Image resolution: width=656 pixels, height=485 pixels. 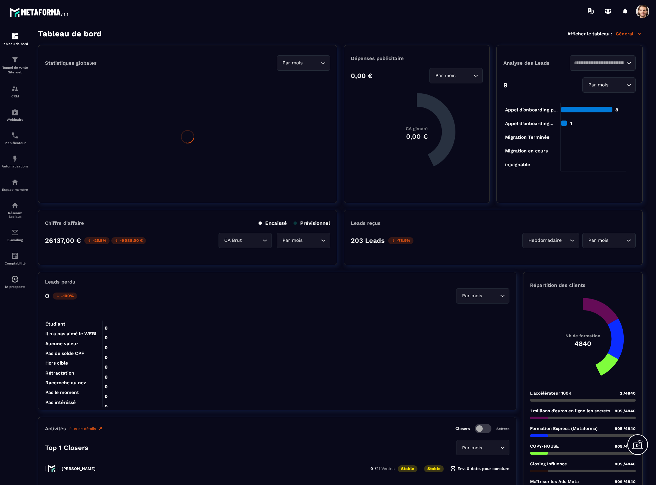 What do you see at coordinates (629, 34) in the screenshot?
I see `p: Général` at bounding box center [629, 34].